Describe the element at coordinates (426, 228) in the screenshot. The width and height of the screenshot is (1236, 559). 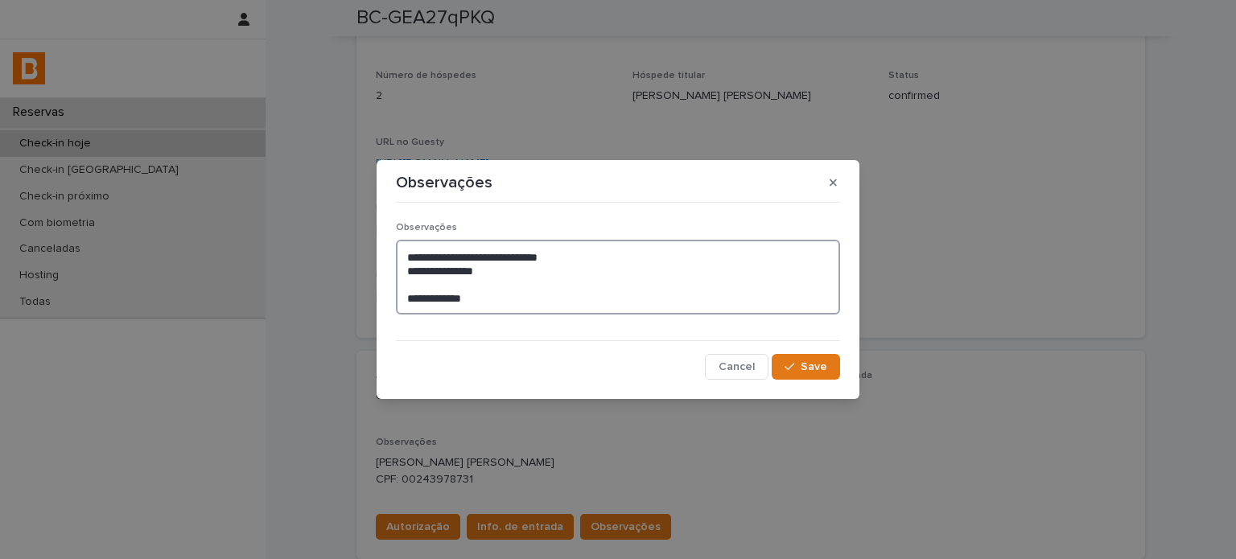
I see `span: Observações` at that location.